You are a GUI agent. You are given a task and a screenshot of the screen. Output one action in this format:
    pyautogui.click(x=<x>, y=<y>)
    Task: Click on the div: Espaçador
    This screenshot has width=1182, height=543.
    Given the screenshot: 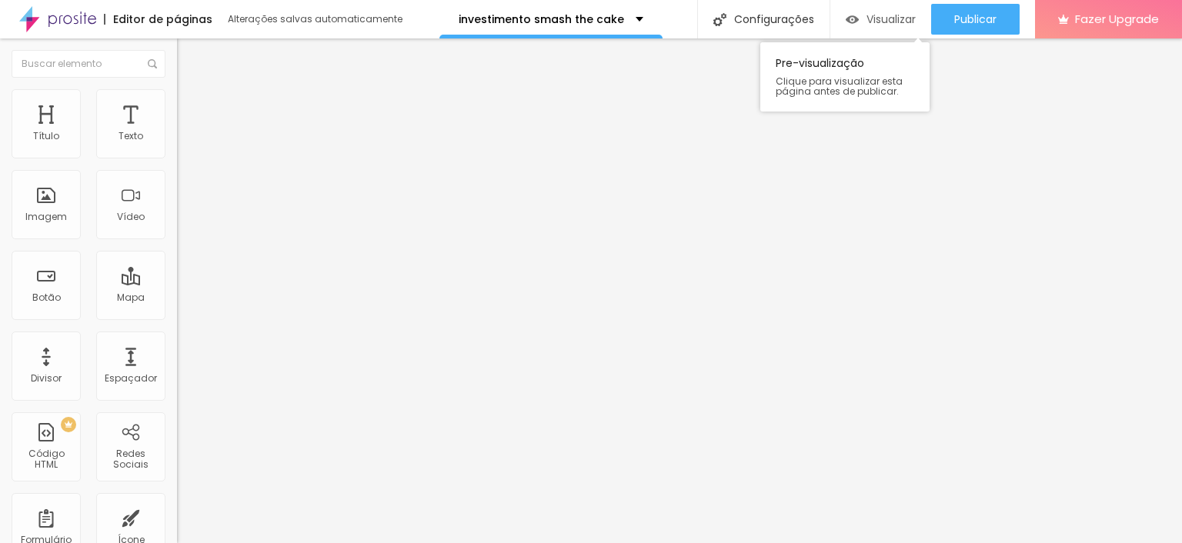 What is the action you would take?
    pyautogui.click(x=131, y=378)
    